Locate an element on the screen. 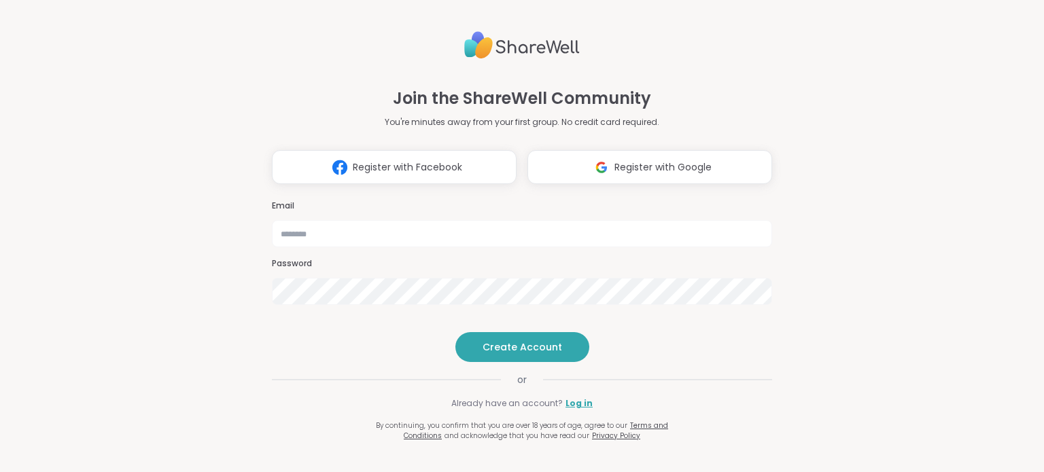 This screenshot has width=1044, height=472. h3: Password is located at coordinates (522, 264).